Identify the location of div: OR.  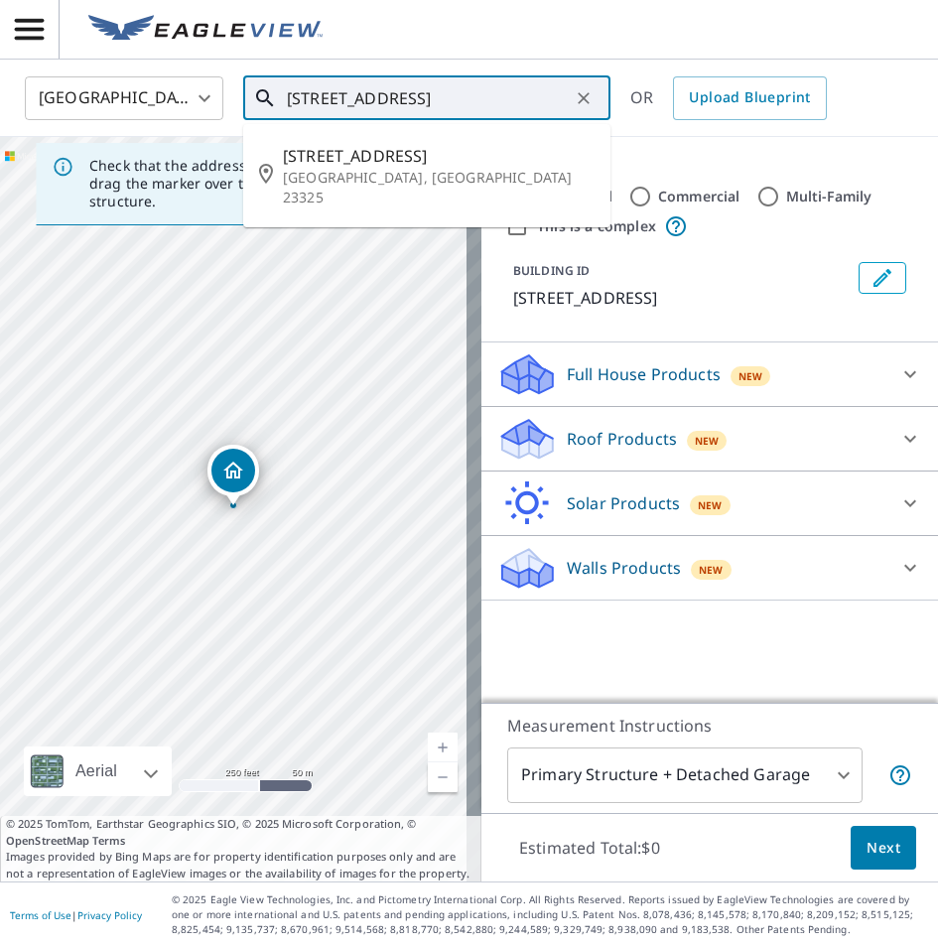
(729, 98).